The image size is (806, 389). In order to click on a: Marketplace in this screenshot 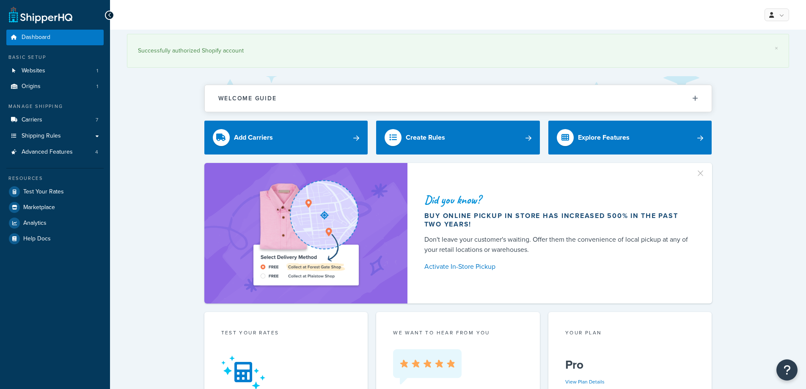, I will do `click(55, 207)`.